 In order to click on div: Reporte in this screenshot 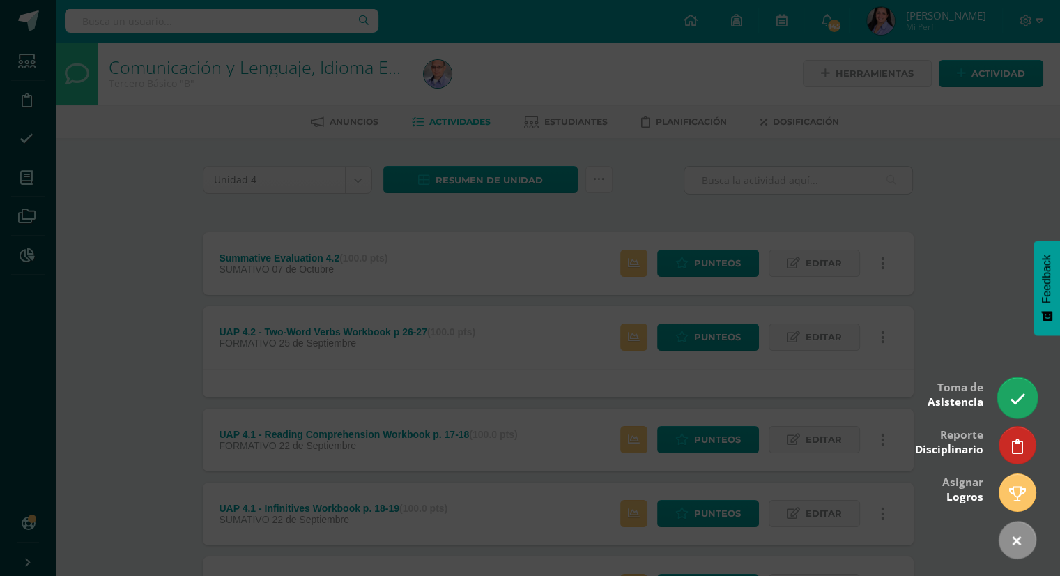, I will do `click(949, 440)`.